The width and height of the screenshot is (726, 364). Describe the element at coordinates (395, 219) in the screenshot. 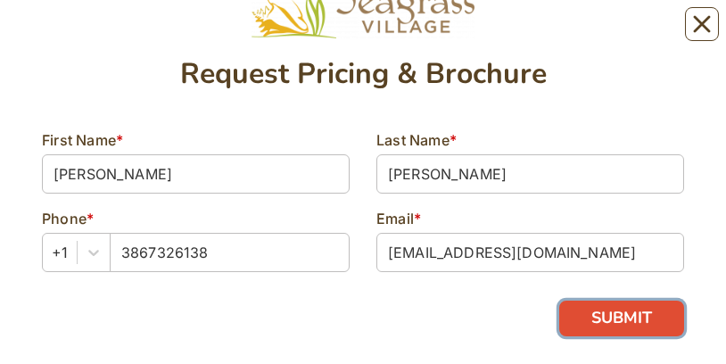

I see `span: Email` at that location.